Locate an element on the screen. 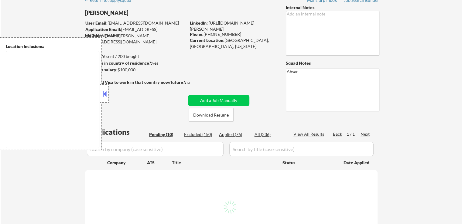  div: ATS is located at coordinates (160, 163).